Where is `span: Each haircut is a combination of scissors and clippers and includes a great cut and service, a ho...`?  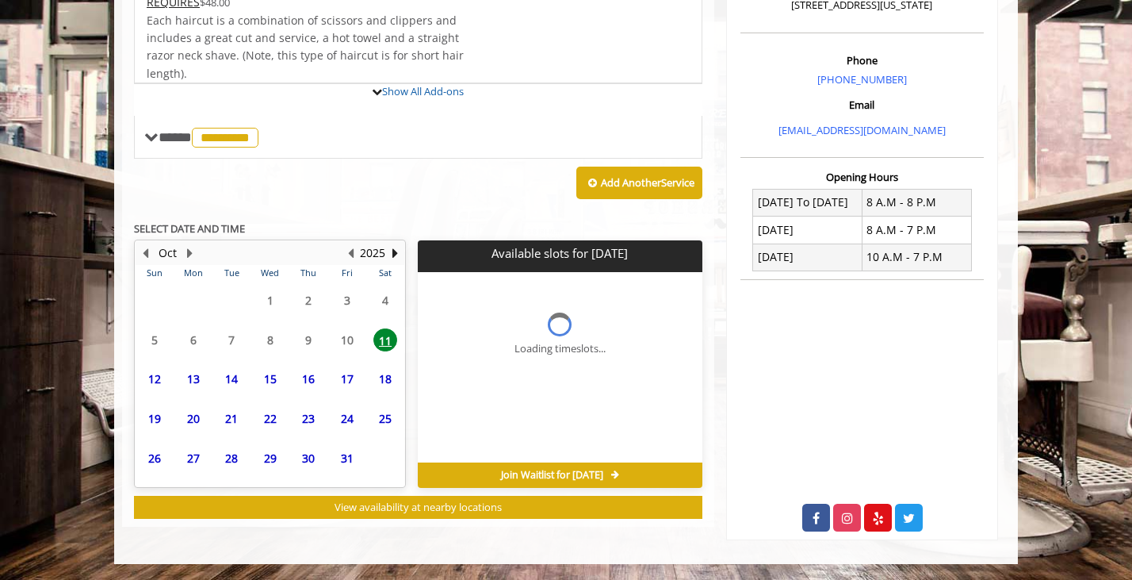 span: Each haircut is a combination of scissors and clippers and includes a great cut and service, a ho... is located at coordinates (305, 47).